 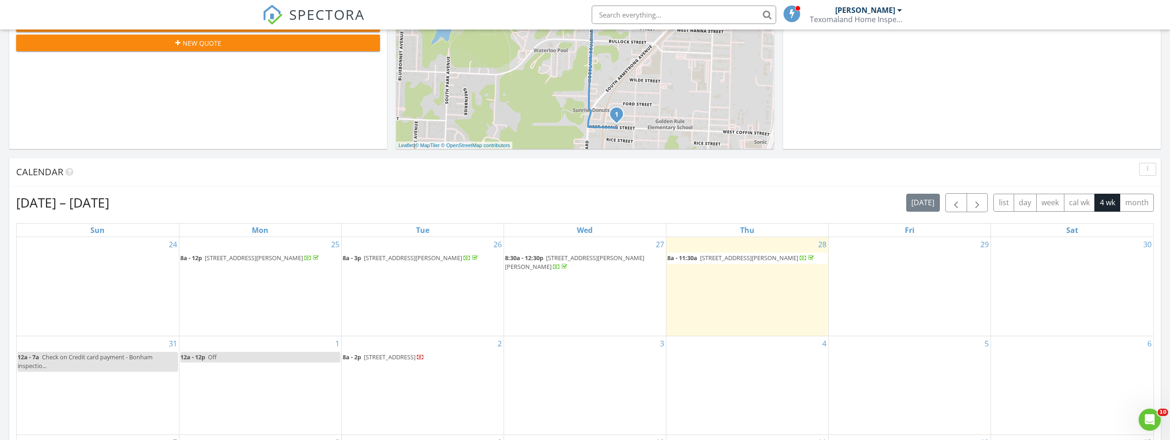 I want to click on i: 1, so click(x=616, y=115).